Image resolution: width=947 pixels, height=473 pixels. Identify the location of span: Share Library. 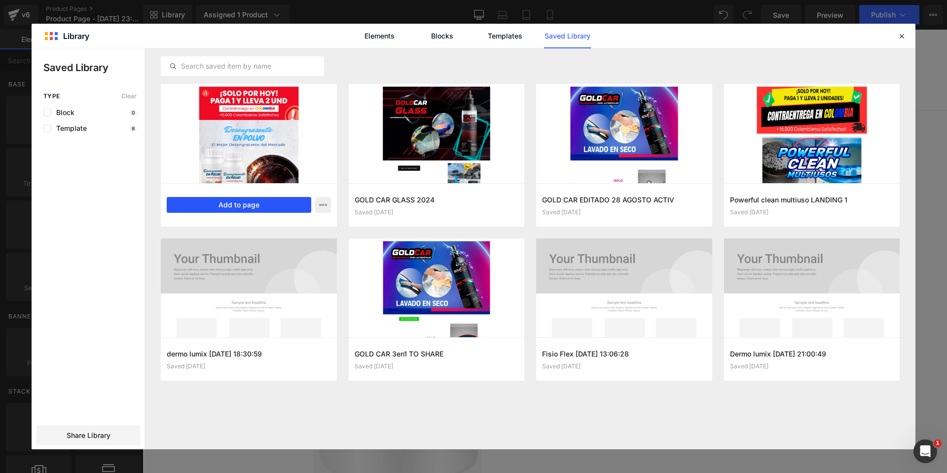
(88, 435).